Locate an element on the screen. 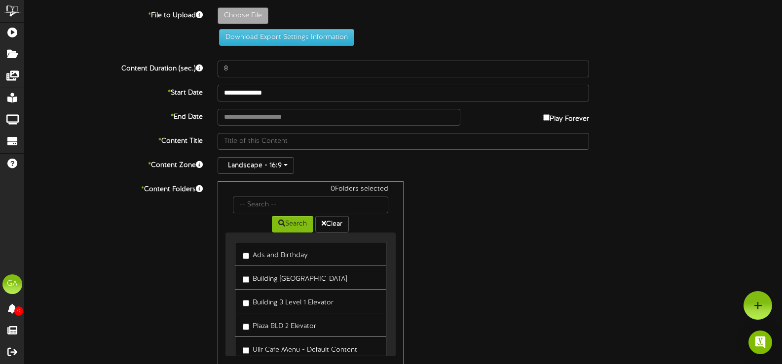  label: Ads and Birthday is located at coordinates (275, 254).